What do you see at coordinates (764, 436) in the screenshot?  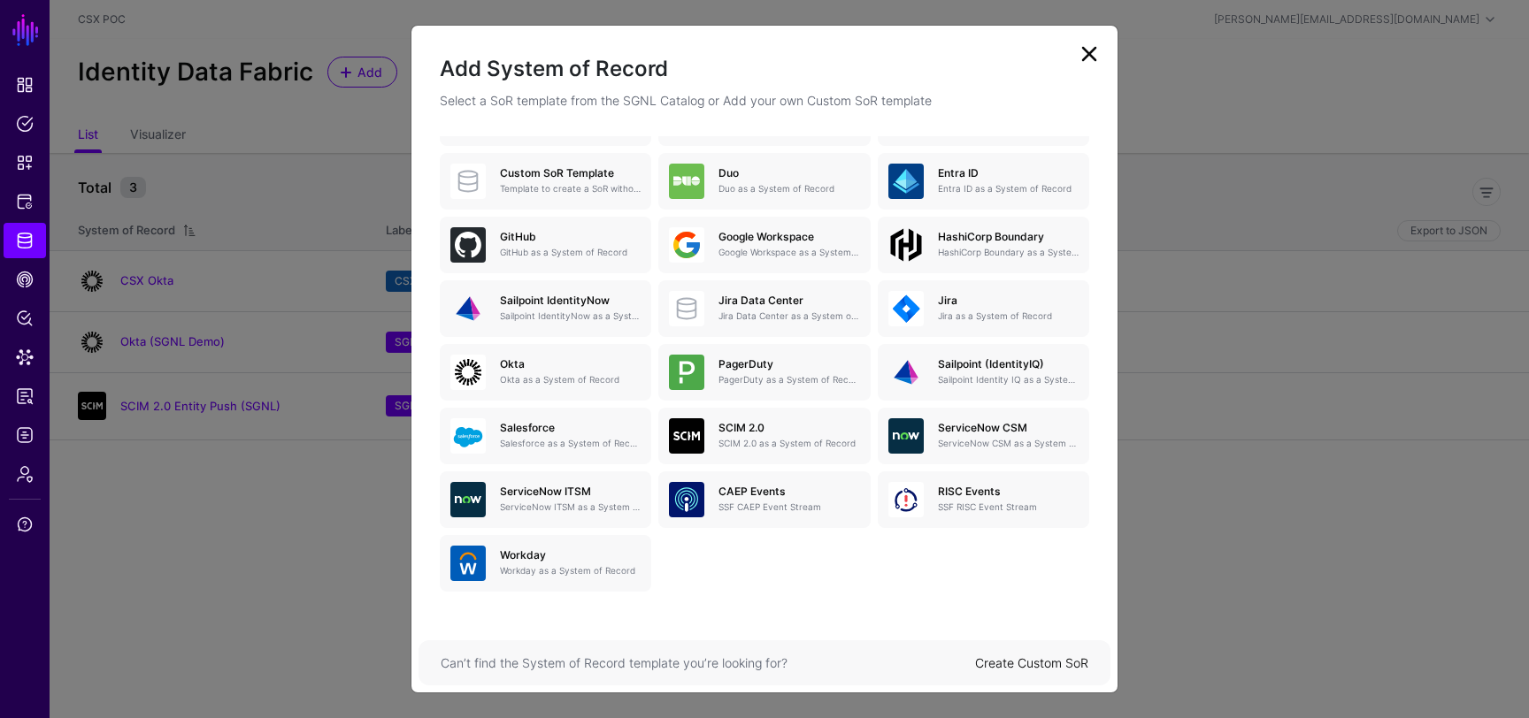 I see `a: SCIM 2.0SCIM 2.0 as a System of Record` at bounding box center [764, 436].